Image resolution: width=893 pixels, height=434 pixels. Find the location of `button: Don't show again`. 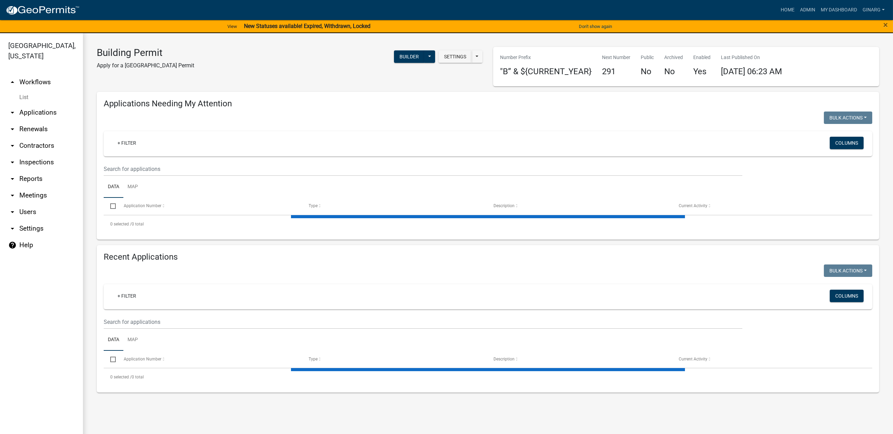

button: Don't show again is located at coordinates (596, 26).